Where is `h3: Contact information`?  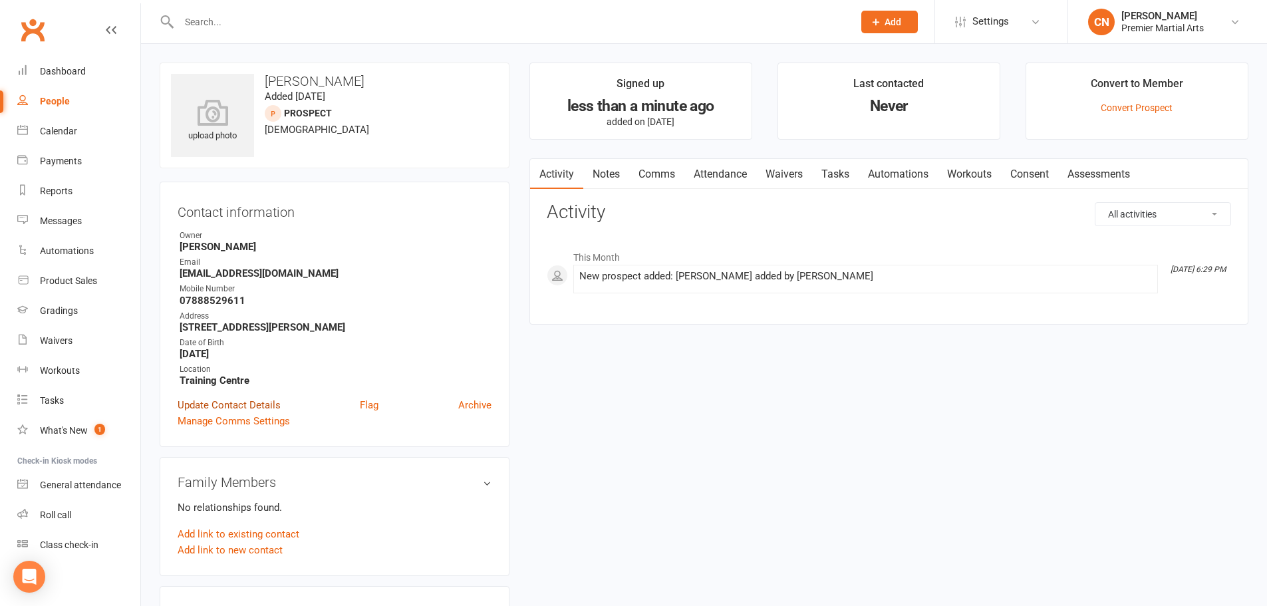
h3: Contact information is located at coordinates (335, 209).